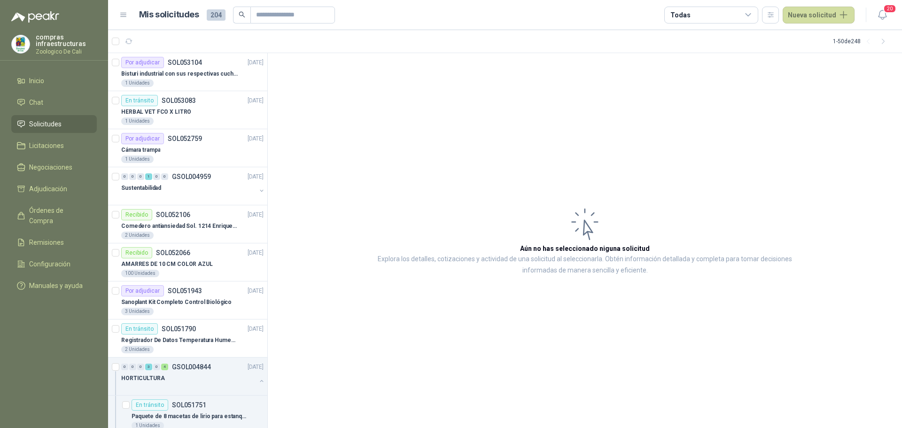 Image resolution: width=902 pixels, height=428 pixels. What do you see at coordinates (54, 286) in the screenshot?
I see `a: Manuales y ayuda` at bounding box center [54, 286].